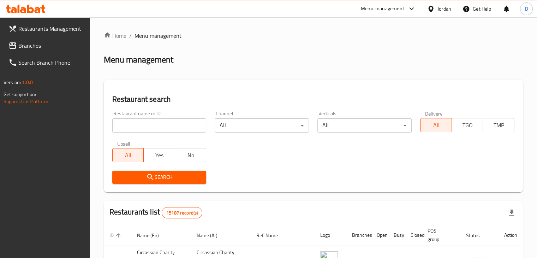 This screenshot has width=537, height=258. I want to click on span: Branches, so click(51, 46).